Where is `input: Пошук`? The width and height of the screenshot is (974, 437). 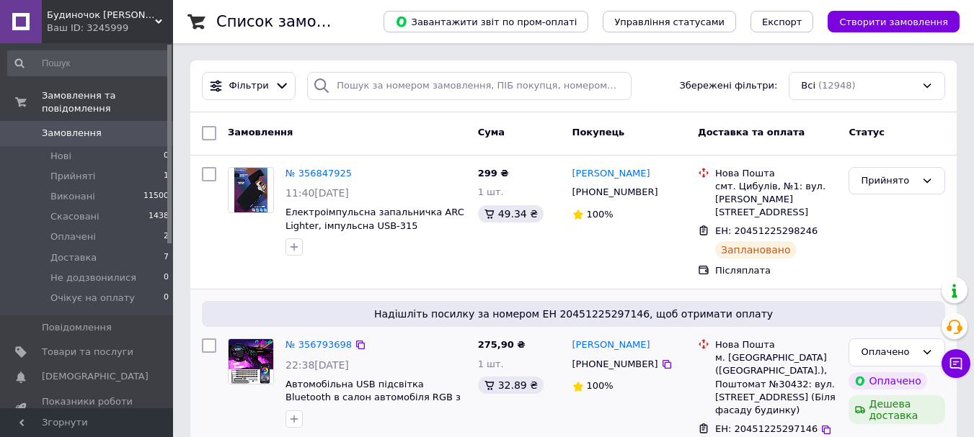 input: Пошук is located at coordinates (89, 63).